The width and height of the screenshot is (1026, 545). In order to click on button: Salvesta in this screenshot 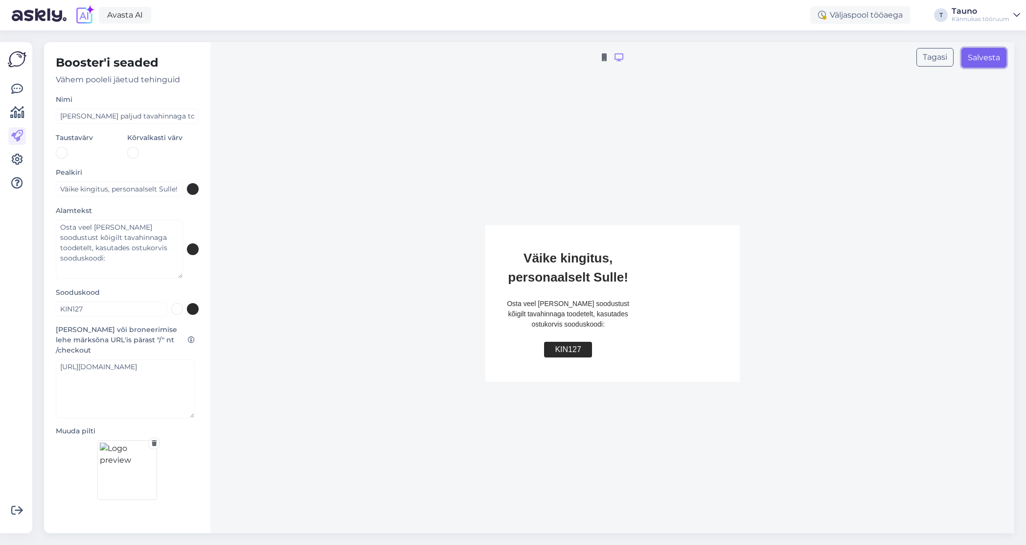, I will do `click(984, 58)`.